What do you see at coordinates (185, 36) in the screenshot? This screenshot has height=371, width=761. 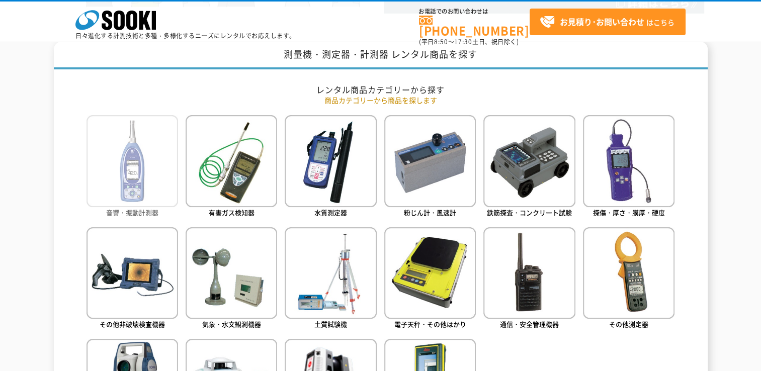 I see `p: 日々進化する計測技術と多種・多様化するニーズにレンタルでお応えします。` at bounding box center [185, 36].